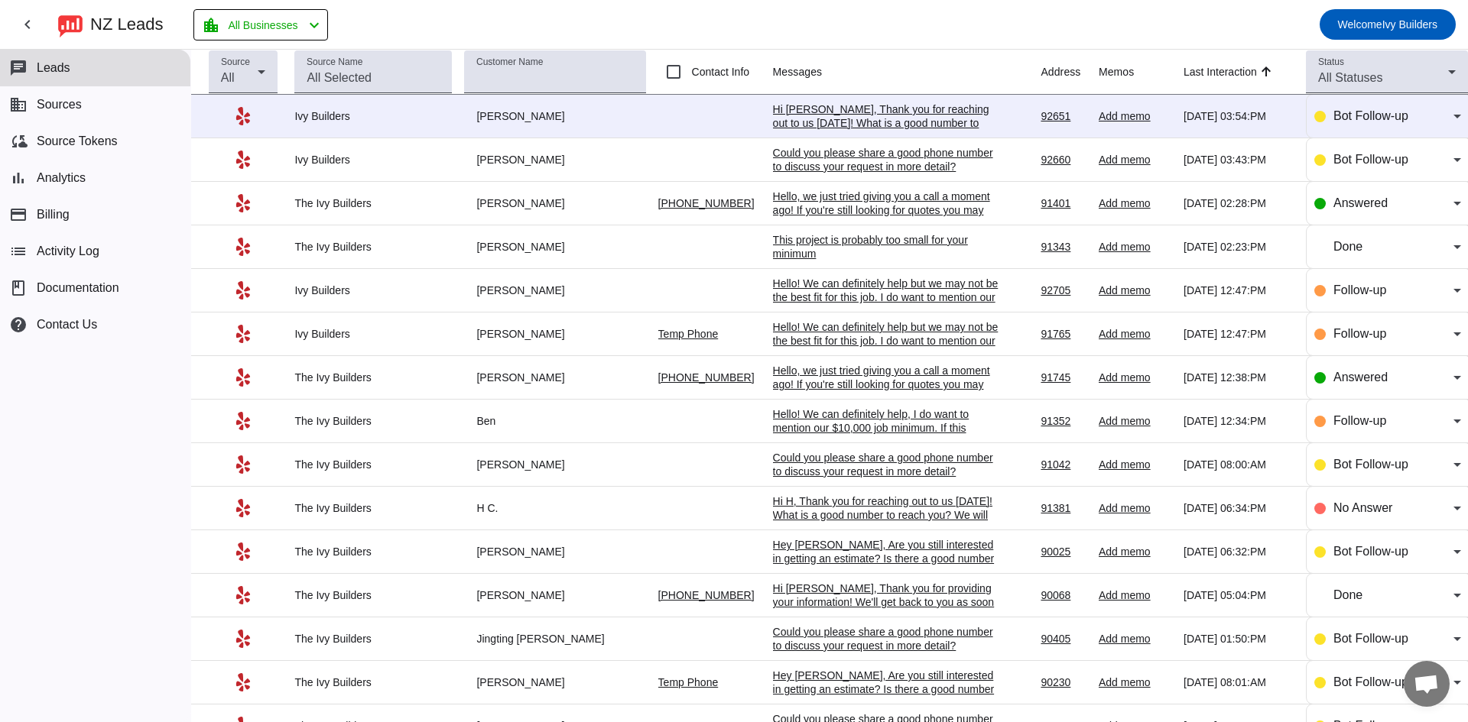  Describe the element at coordinates (1063, 116) in the screenshot. I see `div: 92651` at that location.